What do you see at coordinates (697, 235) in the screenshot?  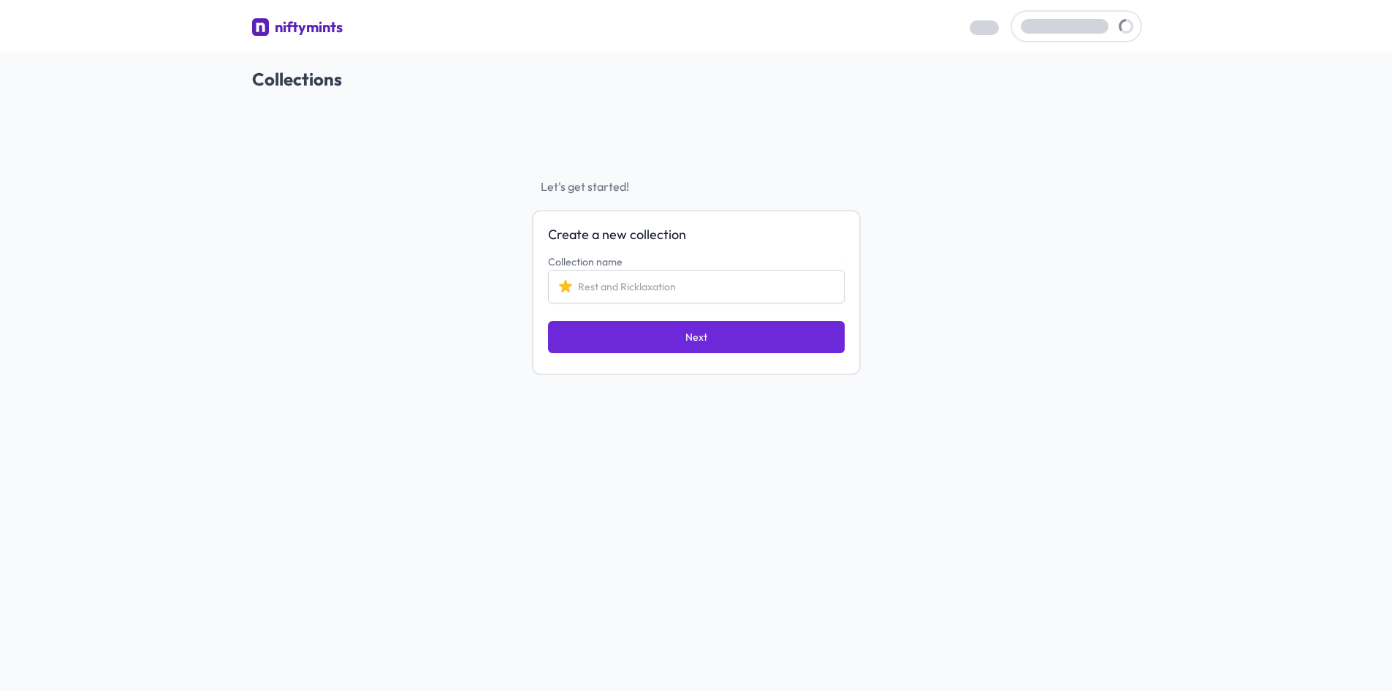 I see `span: Create a new collection` at bounding box center [697, 235].